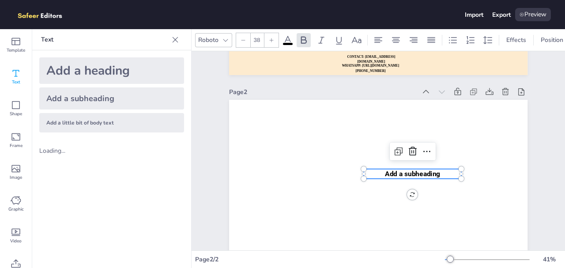 The height and width of the screenshot is (268, 565). Describe the element at coordinates (112, 71) in the screenshot. I see `div: Add a heading` at that location.